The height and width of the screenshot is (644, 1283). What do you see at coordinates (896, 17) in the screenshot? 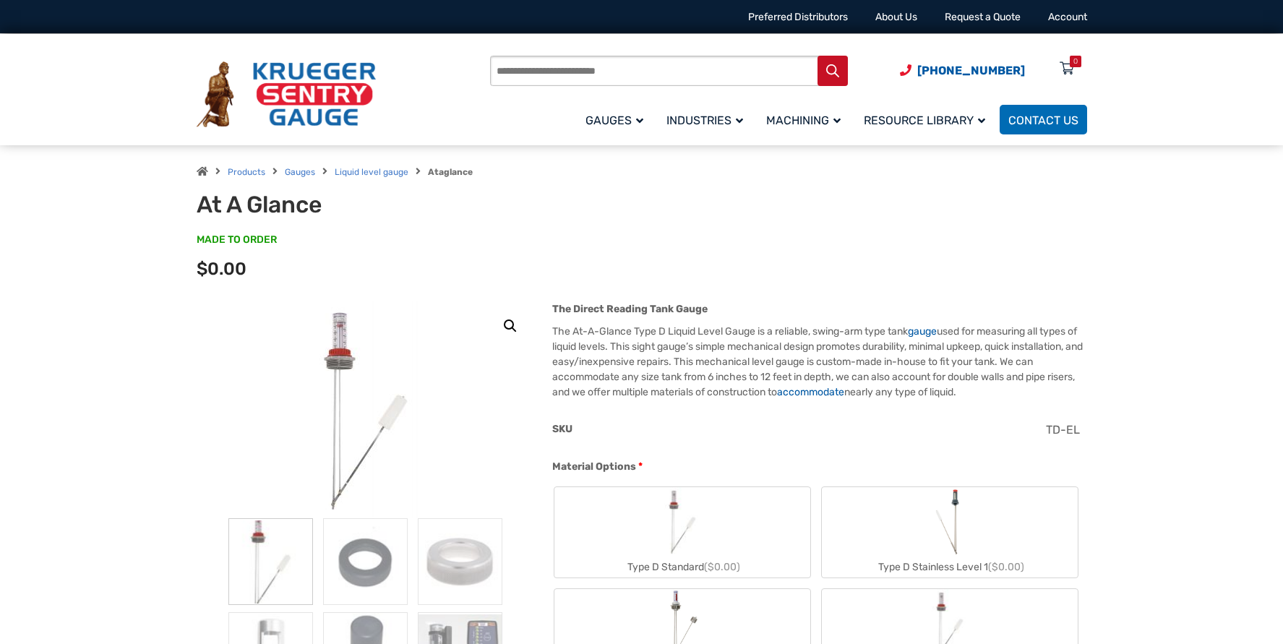
I see `a: About Us` at bounding box center [896, 17].